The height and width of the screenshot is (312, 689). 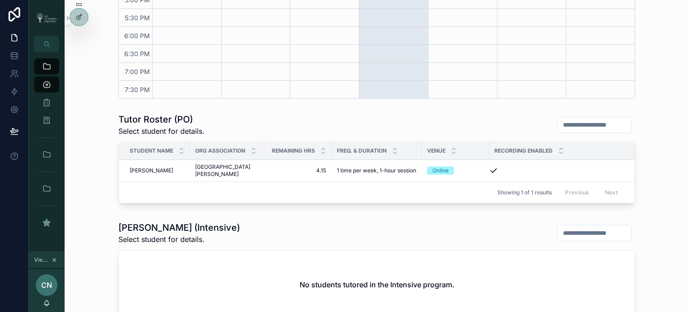 What do you see at coordinates (362, 151) in the screenshot?
I see `span: Freq. & Duration` at bounding box center [362, 151].